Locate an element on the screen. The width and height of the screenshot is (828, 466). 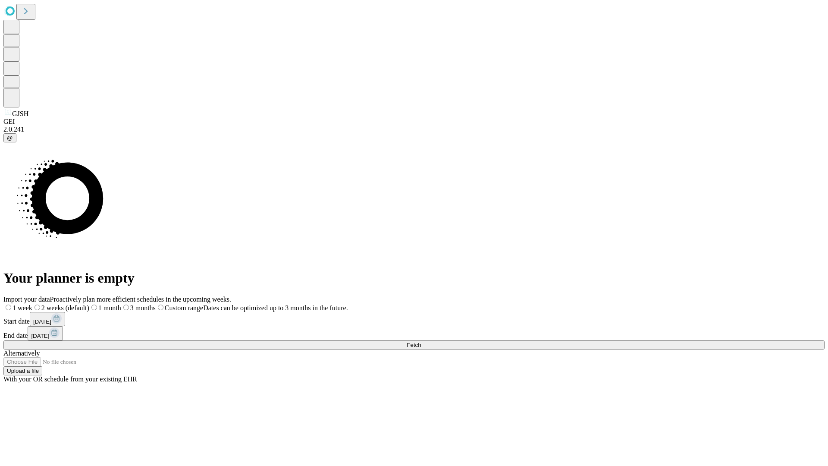
span: Alternatively is located at coordinates (22, 353).